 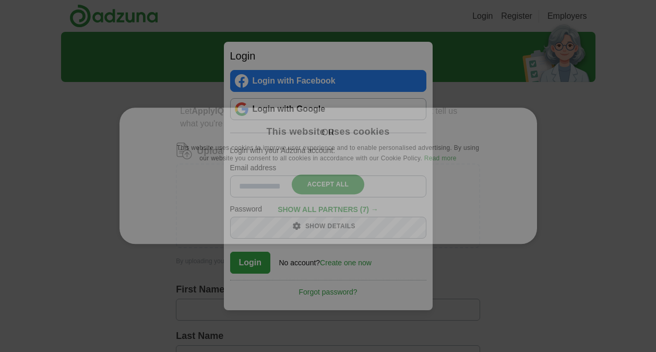 What do you see at coordinates (328, 175) in the screenshot?
I see `div: Cookie consent dialog` at bounding box center [328, 175].